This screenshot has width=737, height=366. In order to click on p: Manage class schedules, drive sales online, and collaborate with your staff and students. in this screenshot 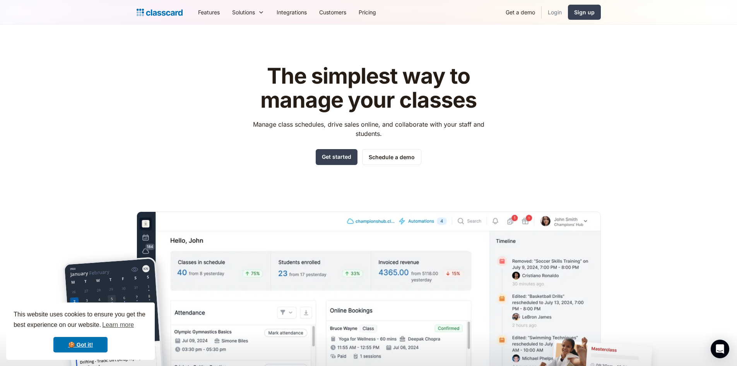, I will do `click(368, 129)`.